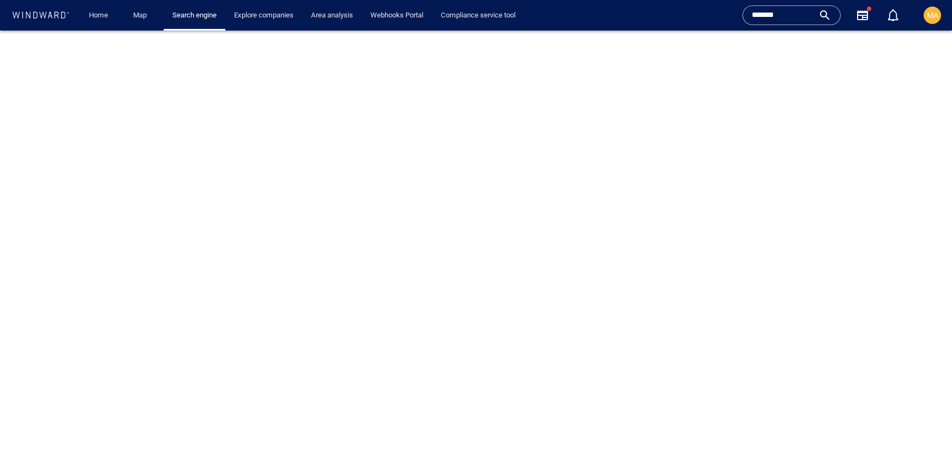 This screenshot has width=952, height=475. What do you see at coordinates (142, 15) in the screenshot?
I see `a: Map` at bounding box center [142, 15].